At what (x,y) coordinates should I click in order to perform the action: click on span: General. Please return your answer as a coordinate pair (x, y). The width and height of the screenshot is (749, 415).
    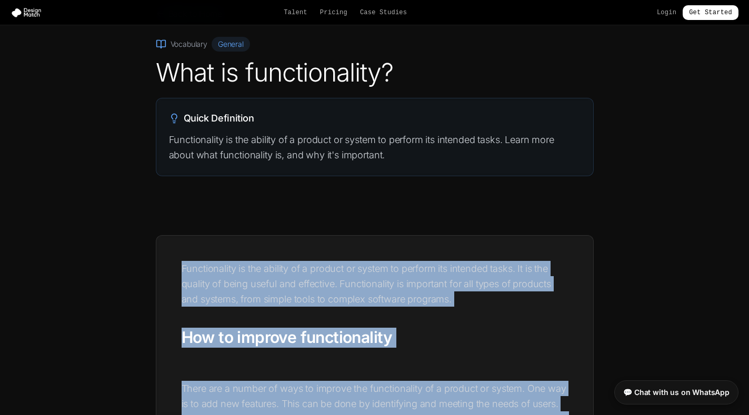
    Looking at the image, I should click on (230, 44).